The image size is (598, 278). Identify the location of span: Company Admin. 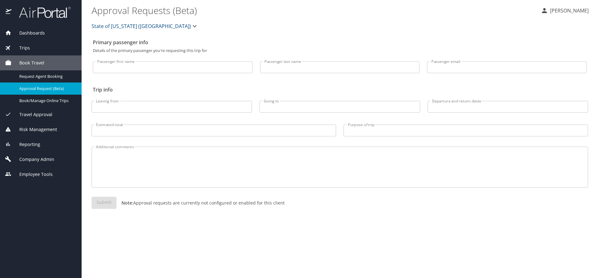
(33, 159).